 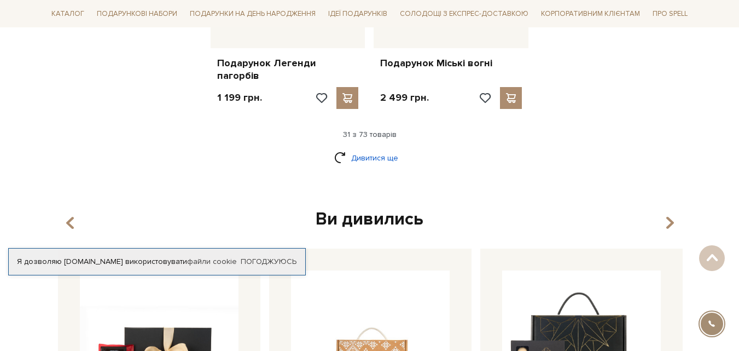 I want to click on a: Дивитися ще, so click(x=370, y=157).